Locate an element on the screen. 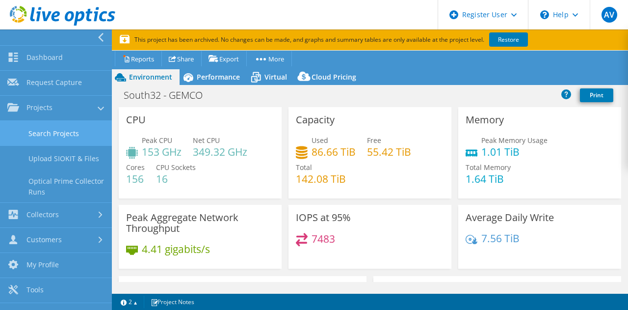 This screenshot has width=628, height=310. h4: 55.42 TiB is located at coordinates (389, 152).